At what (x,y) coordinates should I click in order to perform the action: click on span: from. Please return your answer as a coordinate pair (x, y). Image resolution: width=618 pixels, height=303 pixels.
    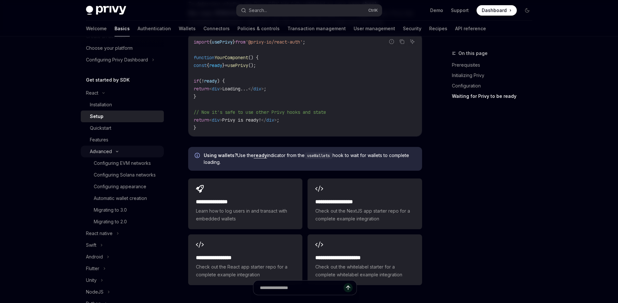
    Looking at the image, I should click on (241, 42).